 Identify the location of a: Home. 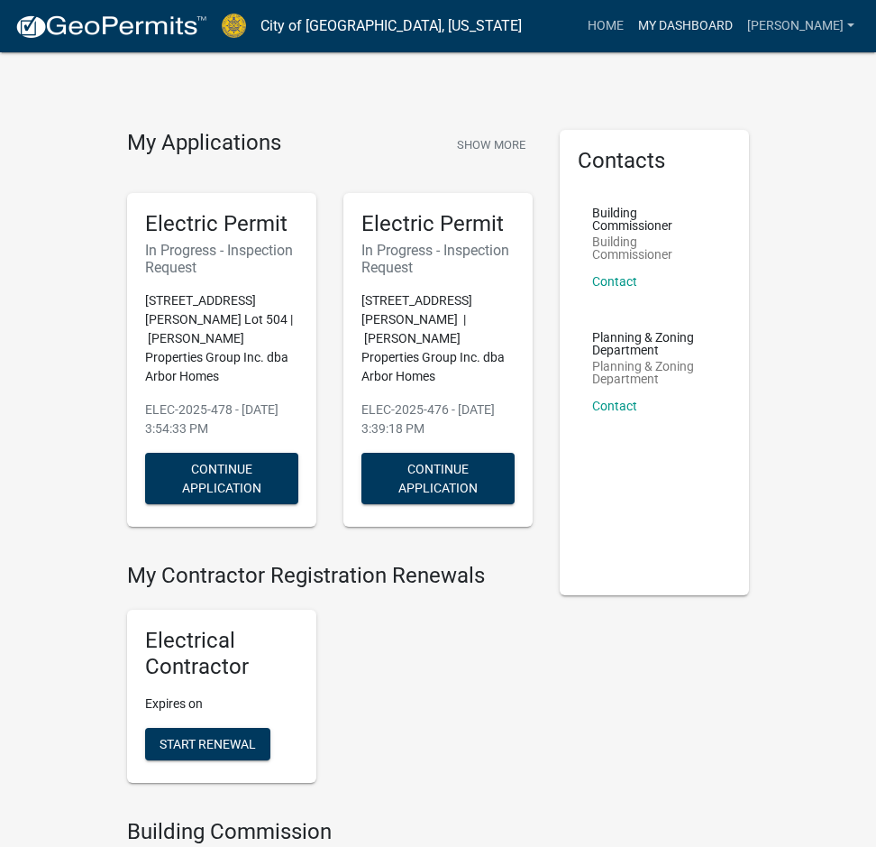
(606, 26).